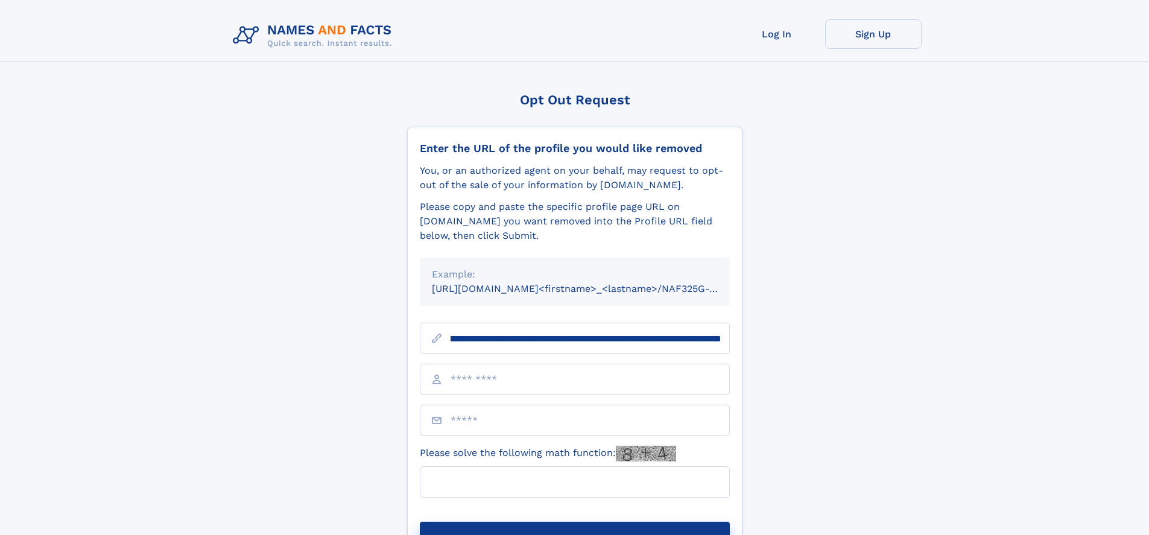  I want to click on a: Sign Up, so click(873, 34).